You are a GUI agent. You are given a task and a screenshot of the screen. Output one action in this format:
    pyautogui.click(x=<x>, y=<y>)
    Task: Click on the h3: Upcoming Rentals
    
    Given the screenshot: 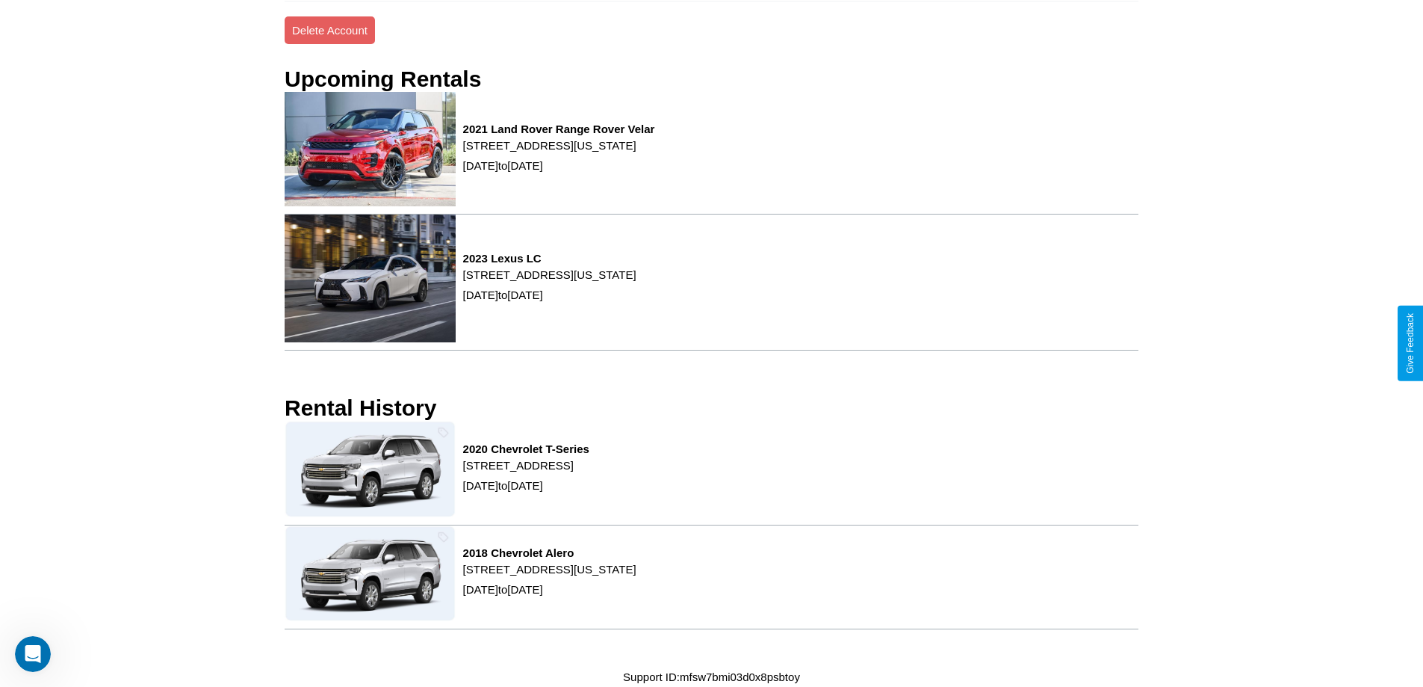 What is the action you would take?
    pyautogui.click(x=383, y=79)
    